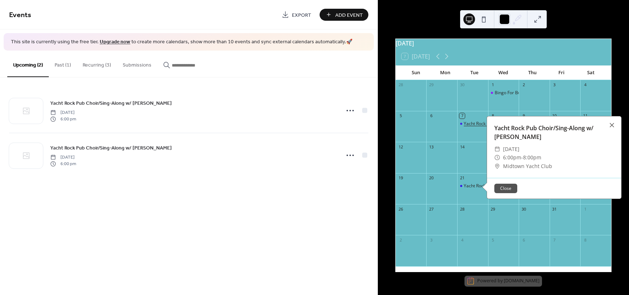  I want to click on div: 10, so click(554, 116).